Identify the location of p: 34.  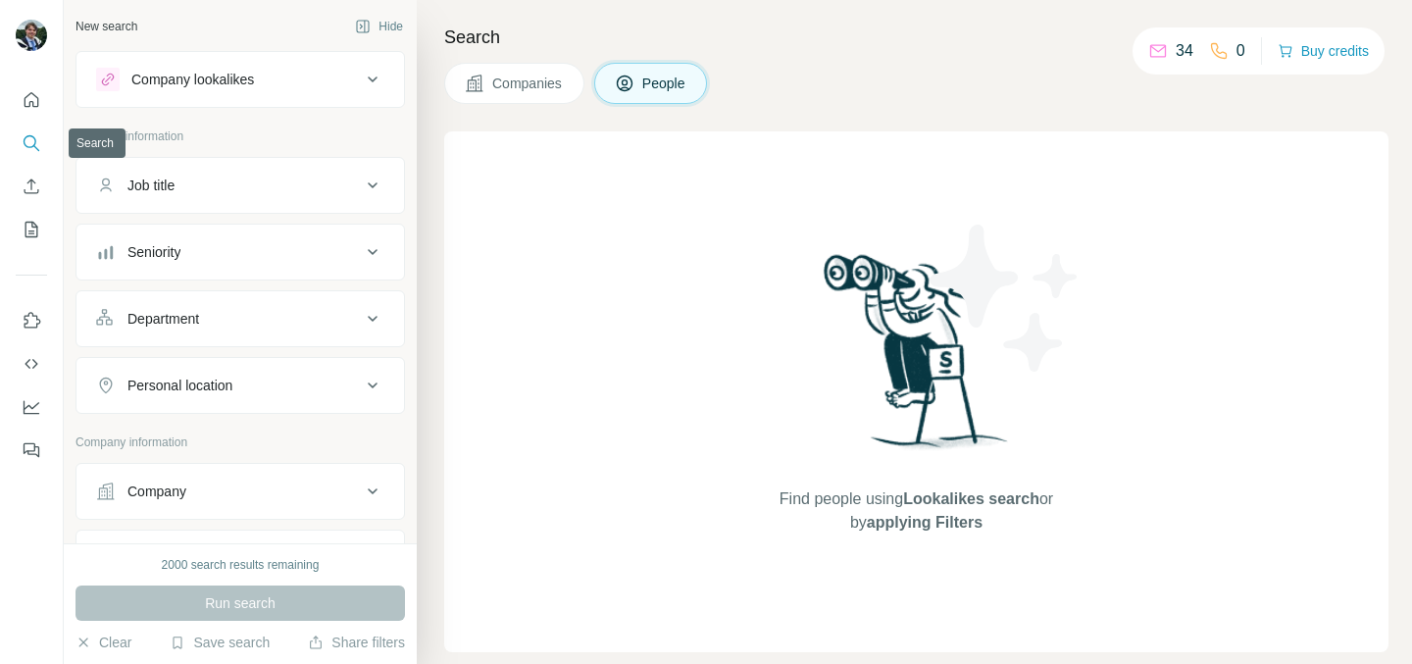
(1185, 51).